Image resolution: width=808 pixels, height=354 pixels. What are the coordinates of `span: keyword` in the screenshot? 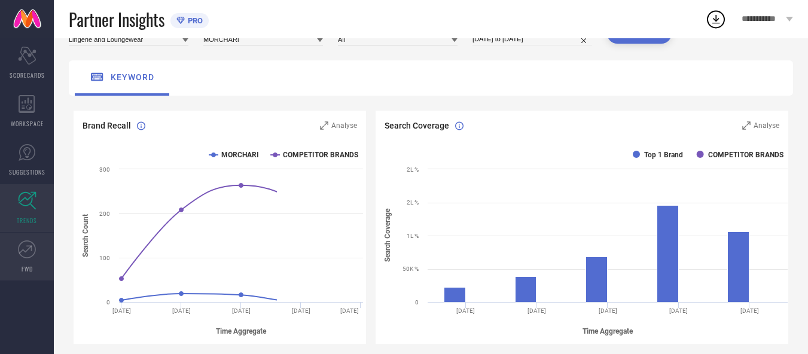 It's located at (132, 77).